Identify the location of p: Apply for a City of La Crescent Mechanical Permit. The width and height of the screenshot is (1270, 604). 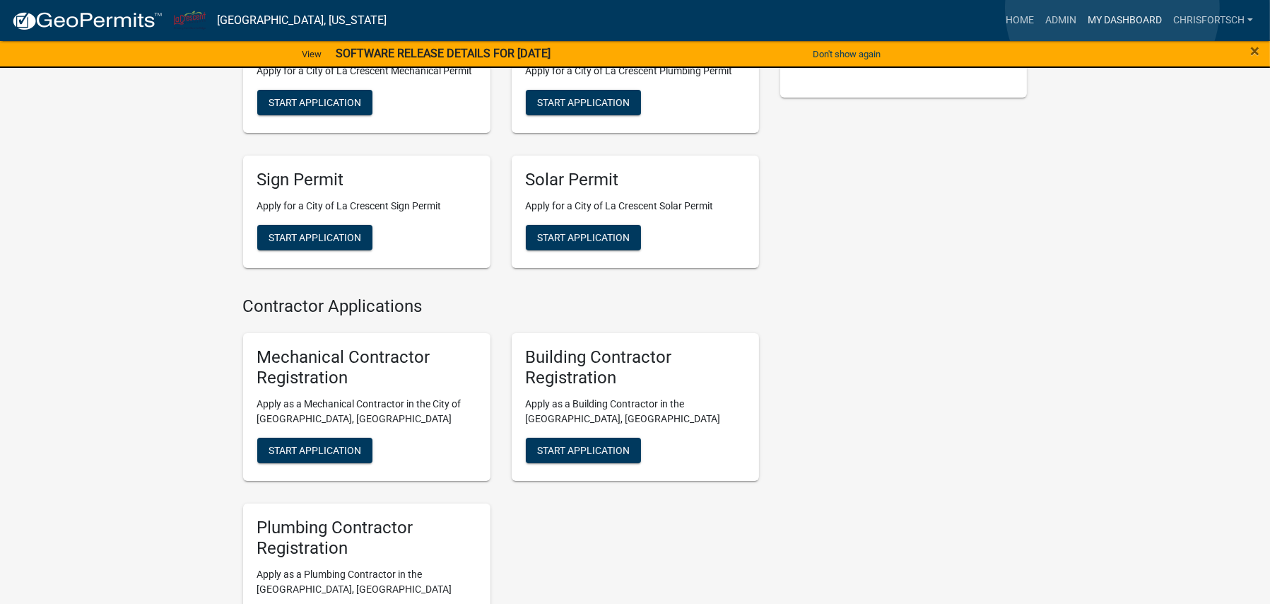
(367, 71).